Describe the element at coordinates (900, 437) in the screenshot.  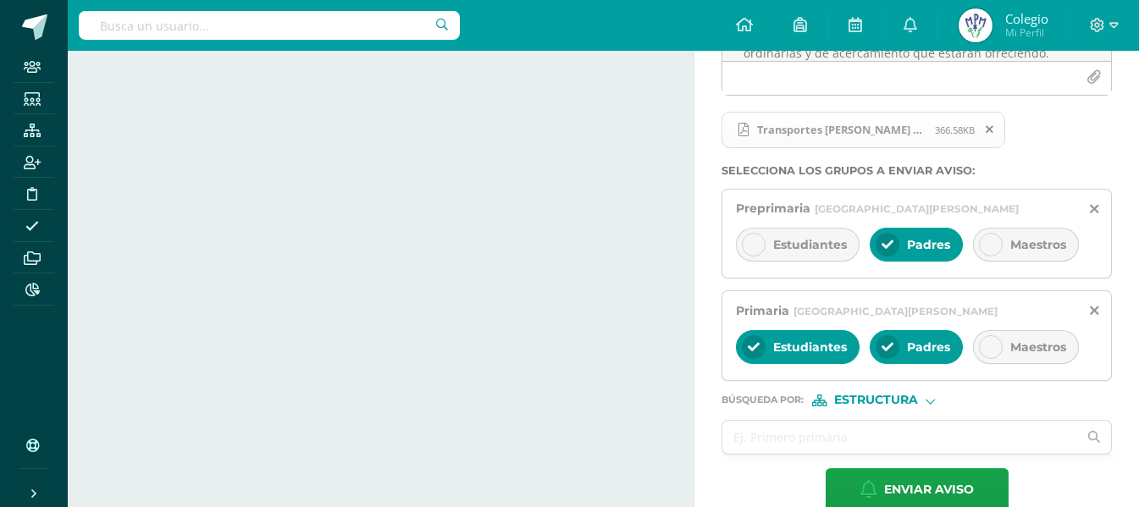
I see `input: Ej. Primero primaria` at that location.